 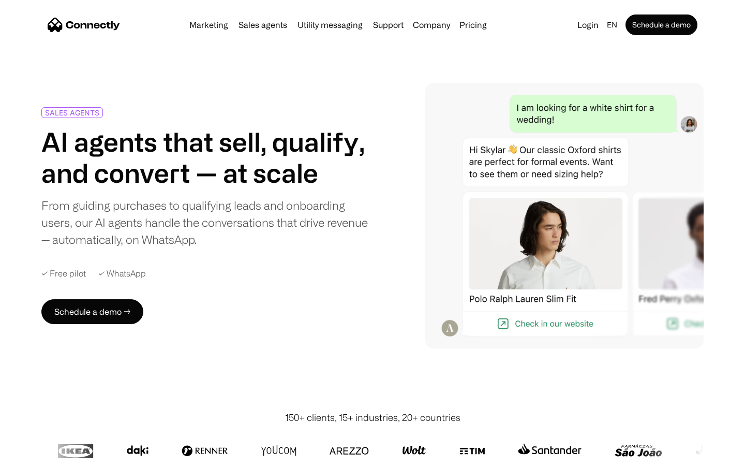 What do you see at coordinates (36, 454) in the screenshot?
I see `aside: Language selected: English` at bounding box center [36, 454].